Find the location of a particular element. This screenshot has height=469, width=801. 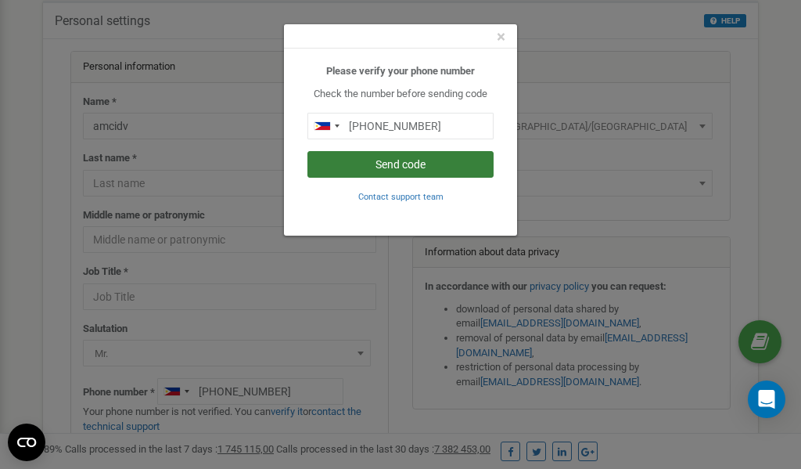

button: Close is located at coordinates (501, 37).